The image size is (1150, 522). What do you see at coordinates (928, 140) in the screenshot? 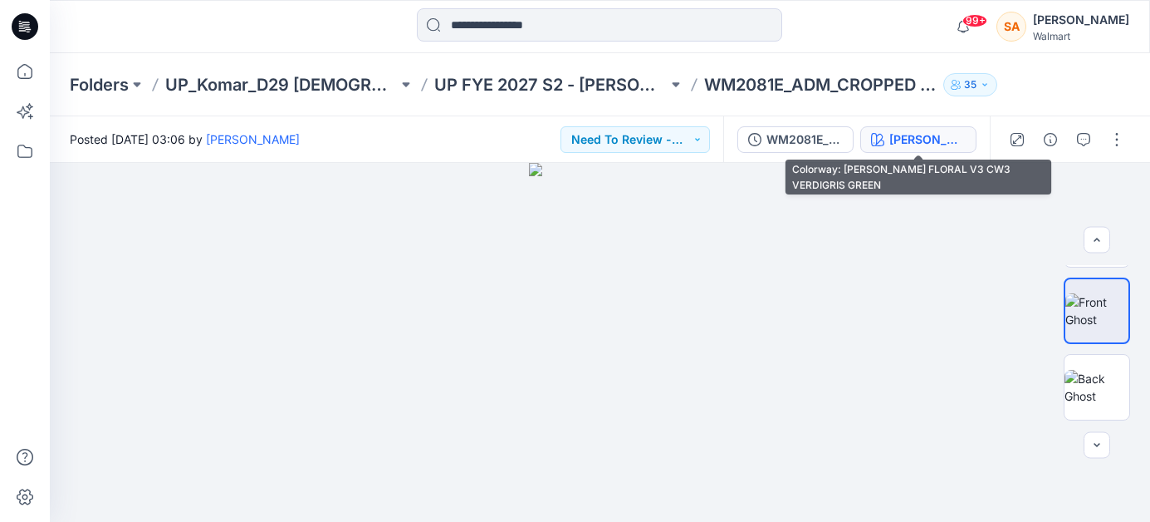
I see `div: ATHIYA FLORAL V3 CW3 VERDIGRIS GREEN` at bounding box center [928, 140].